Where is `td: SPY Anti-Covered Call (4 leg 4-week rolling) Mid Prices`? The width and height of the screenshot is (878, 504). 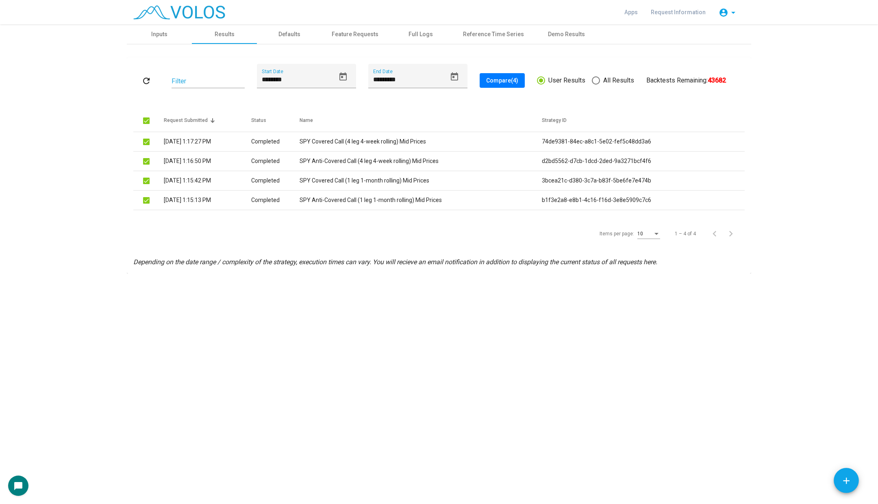 td: SPY Anti-Covered Call (4 leg 4-week rolling) Mid Prices is located at coordinates (421, 161).